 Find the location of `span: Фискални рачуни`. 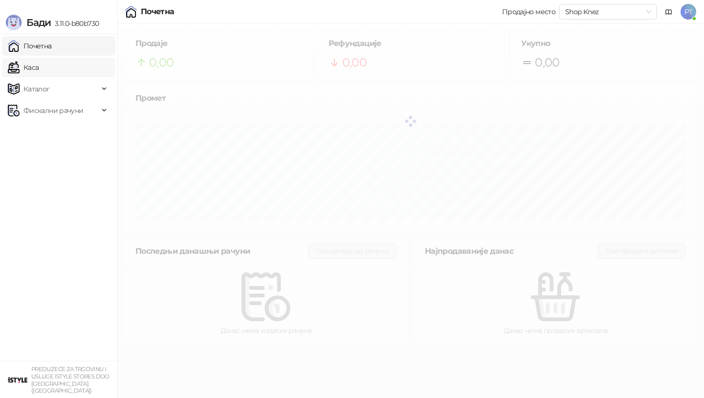

span: Фискални рачуни is located at coordinates (53, 111).